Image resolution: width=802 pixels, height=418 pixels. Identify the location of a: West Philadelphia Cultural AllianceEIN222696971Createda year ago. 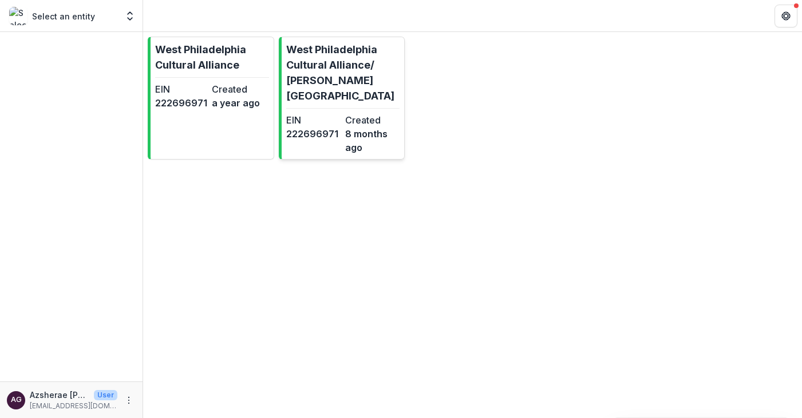
(211, 98).